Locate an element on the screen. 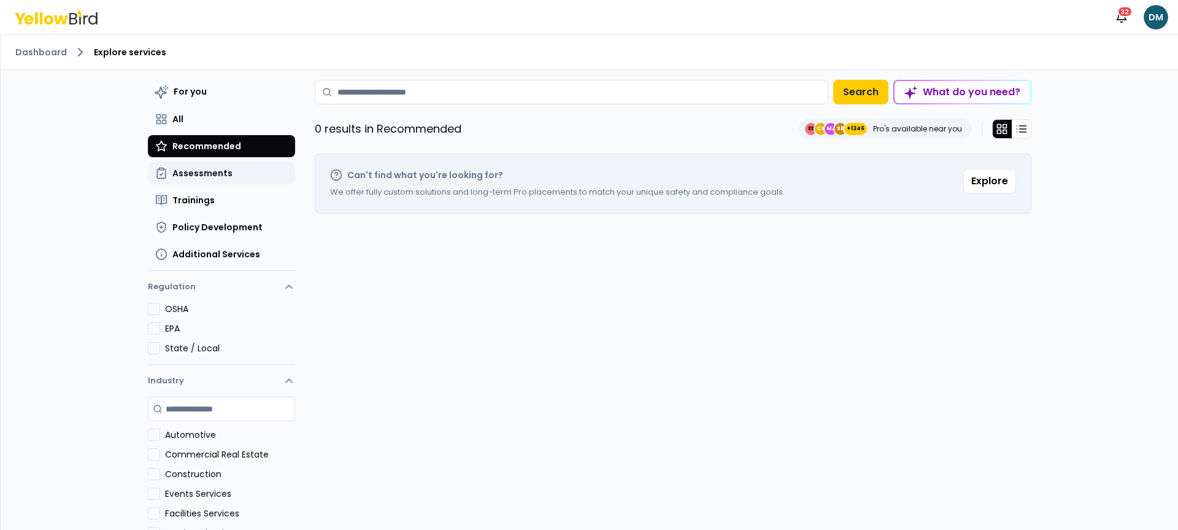 The height and width of the screenshot is (530, 1178). label: Events Services is located at coordinates (230, 493).